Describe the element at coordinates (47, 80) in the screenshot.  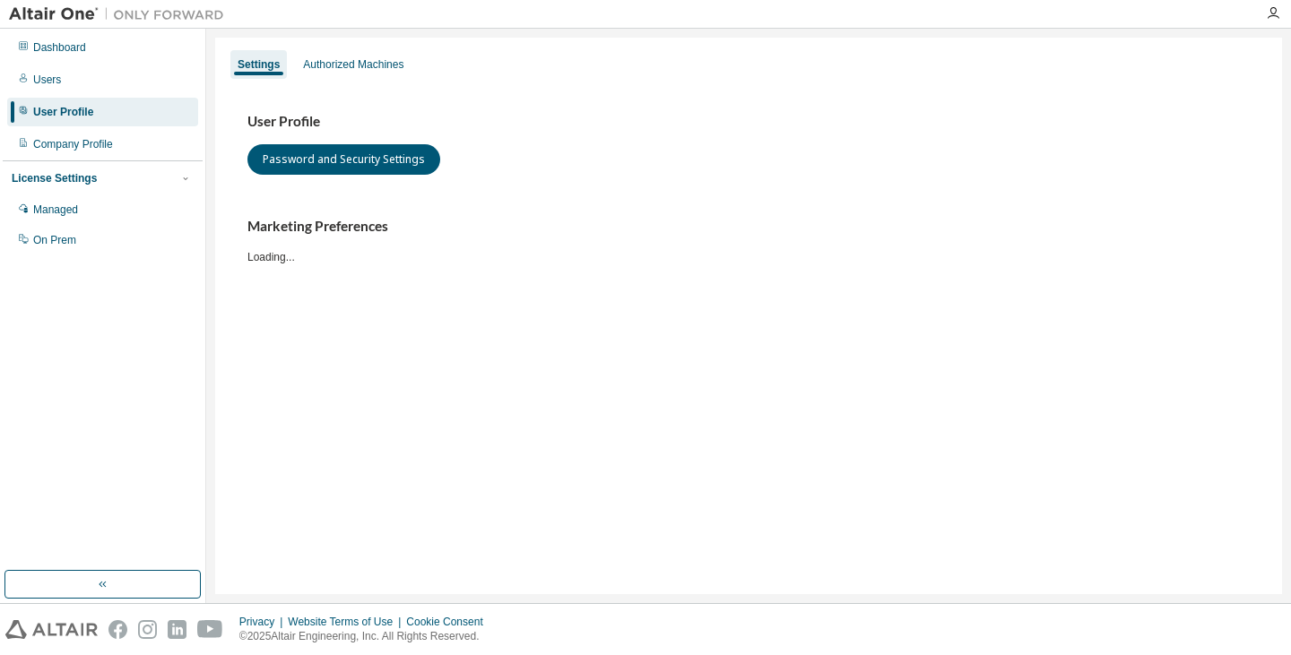
I see `div: Users` at that location.